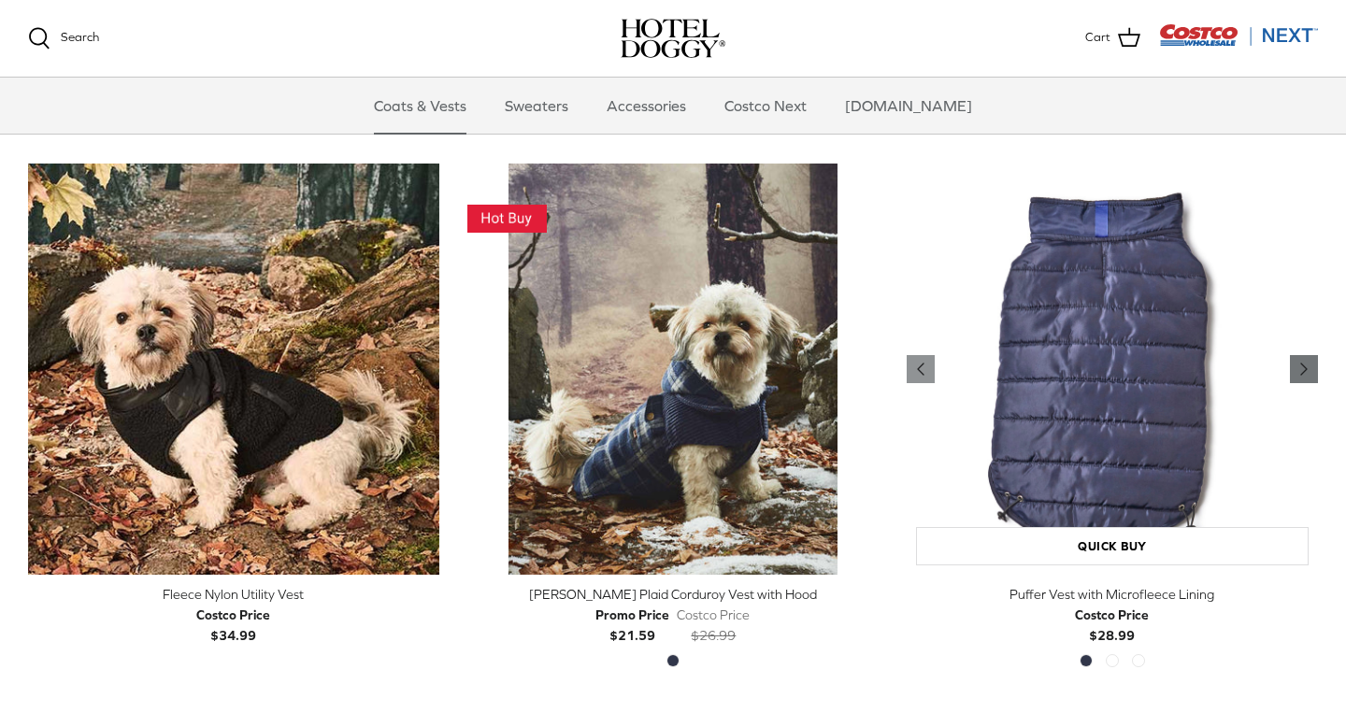  What do you see at coordinates (673, 38) in the screenshot?
I see `img: hoteldoggycom` at bounding box center [673, 38].